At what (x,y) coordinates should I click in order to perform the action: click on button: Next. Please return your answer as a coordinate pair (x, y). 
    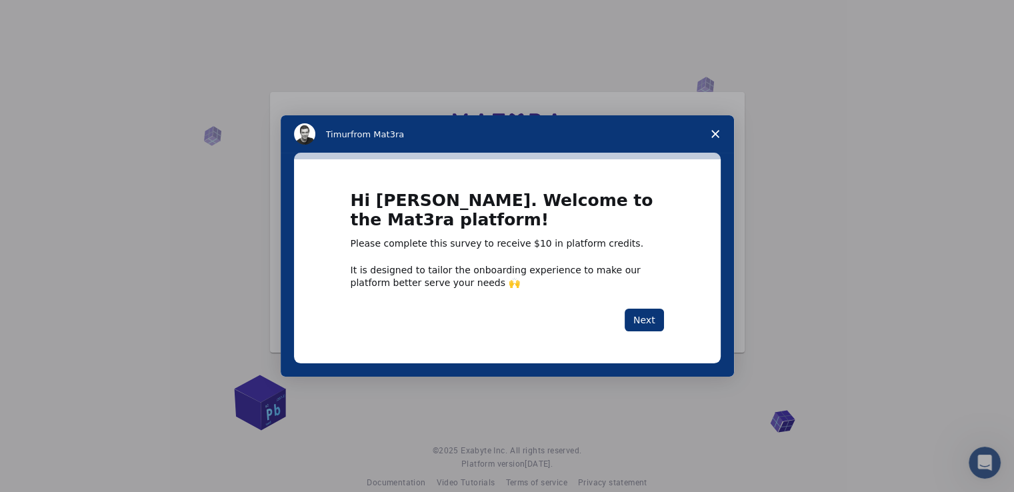
    Looking at the image, I should click on (644, 320).